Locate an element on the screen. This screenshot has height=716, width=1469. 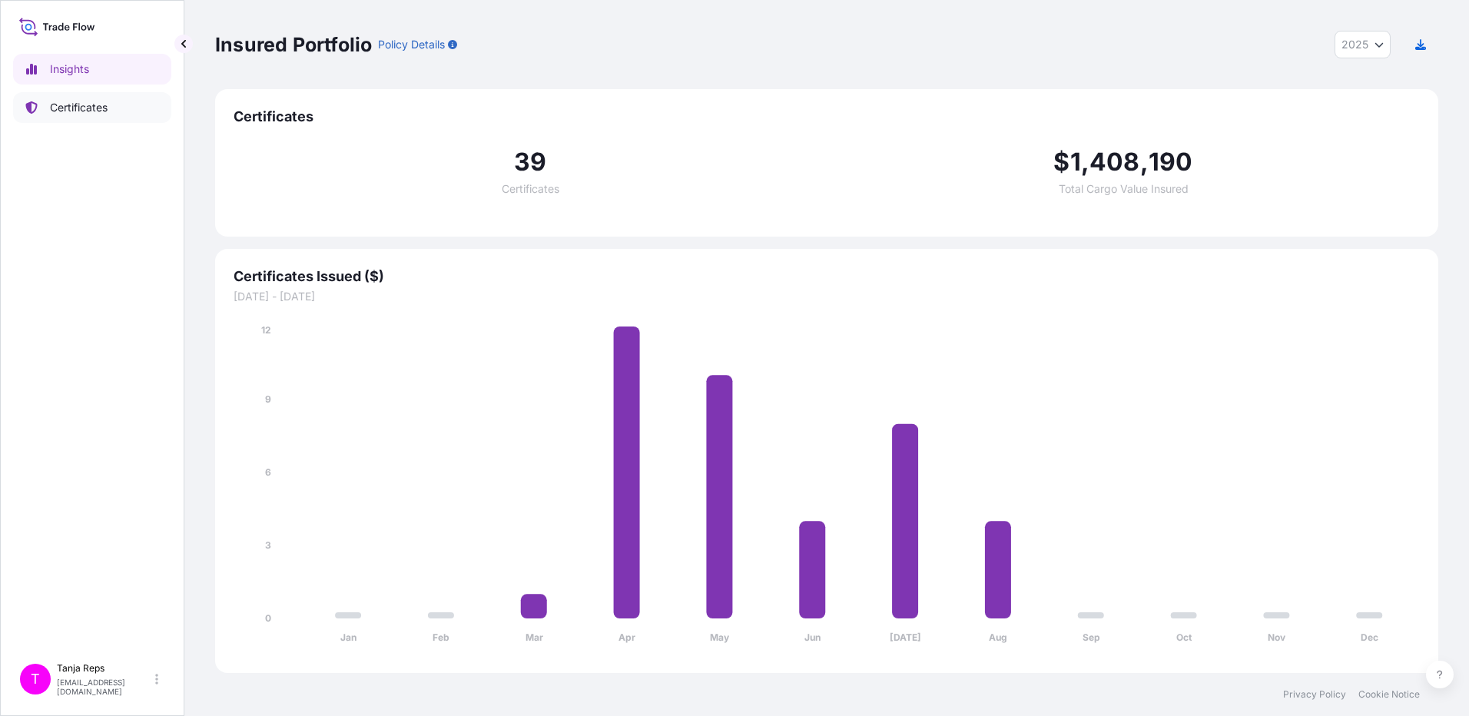
span: Total Cargo Value Insured is located at coordinates (1123, 189).